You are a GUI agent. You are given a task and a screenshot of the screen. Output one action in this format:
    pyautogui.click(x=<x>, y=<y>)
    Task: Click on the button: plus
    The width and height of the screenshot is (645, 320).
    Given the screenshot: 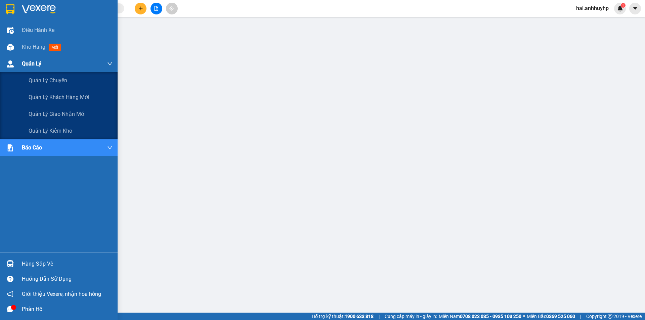 What is the action you would take?
    pyautogui.click(x=140, y=8)
    